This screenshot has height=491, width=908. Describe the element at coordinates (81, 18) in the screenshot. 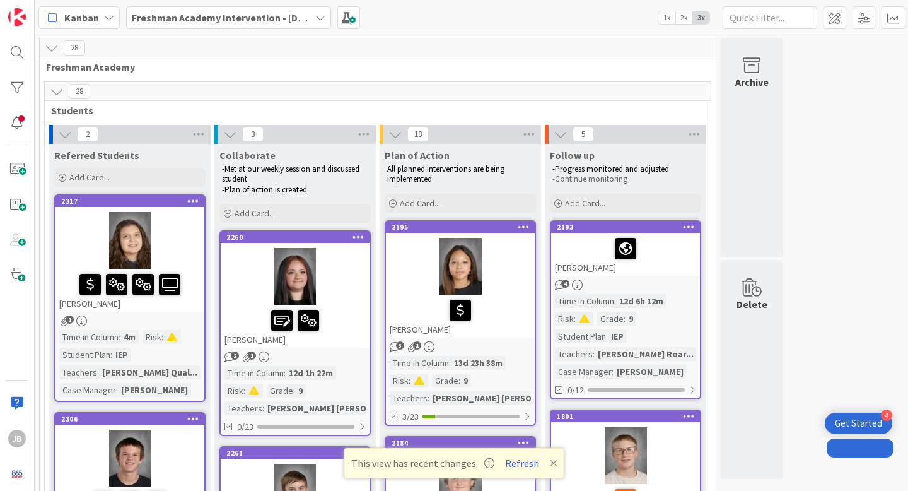

I see `span: Kanban` at that location.